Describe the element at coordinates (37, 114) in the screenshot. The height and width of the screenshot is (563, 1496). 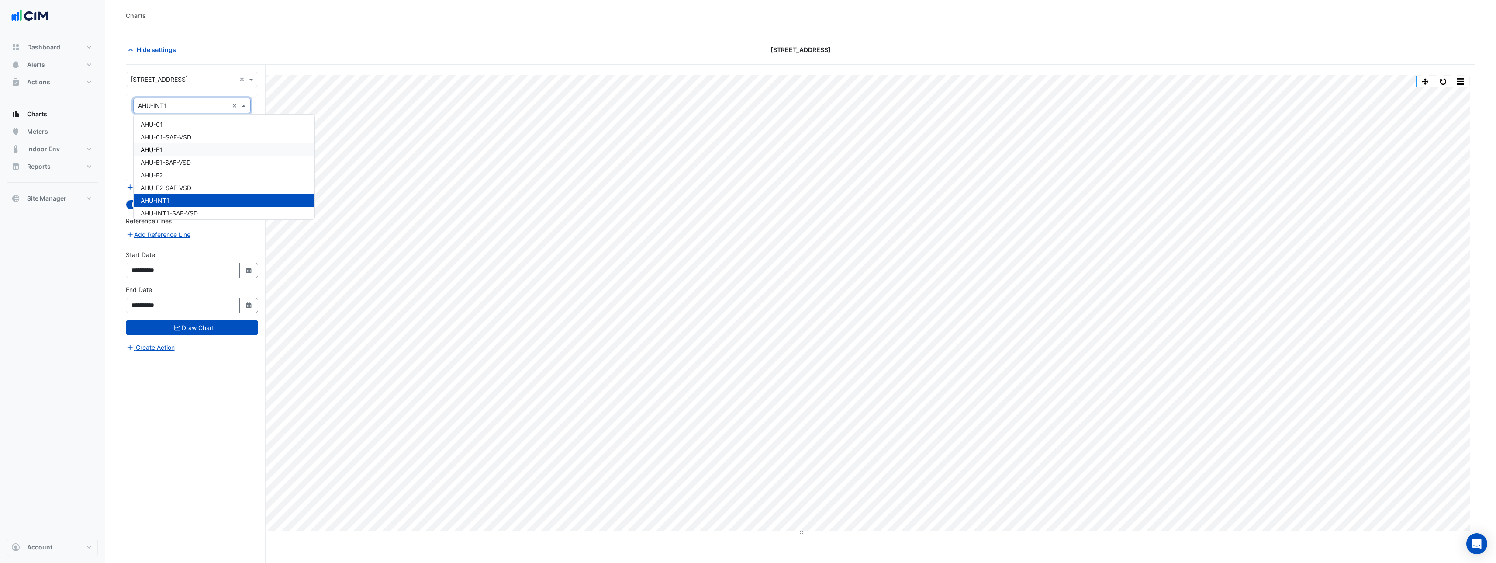
I see `span: Charts` at that location.